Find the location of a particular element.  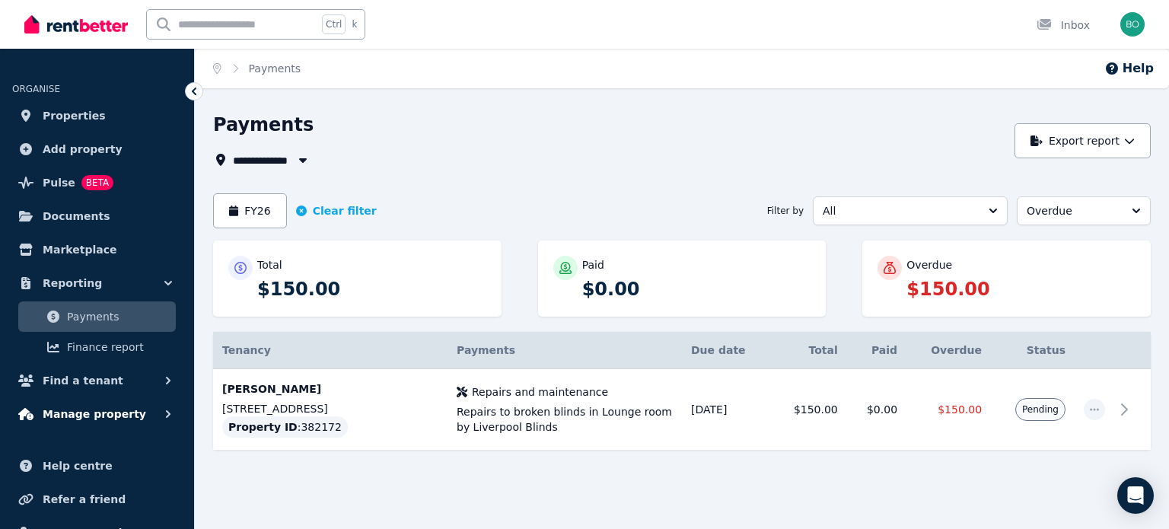

span: Marketplace is located at coordinates (79, 250).